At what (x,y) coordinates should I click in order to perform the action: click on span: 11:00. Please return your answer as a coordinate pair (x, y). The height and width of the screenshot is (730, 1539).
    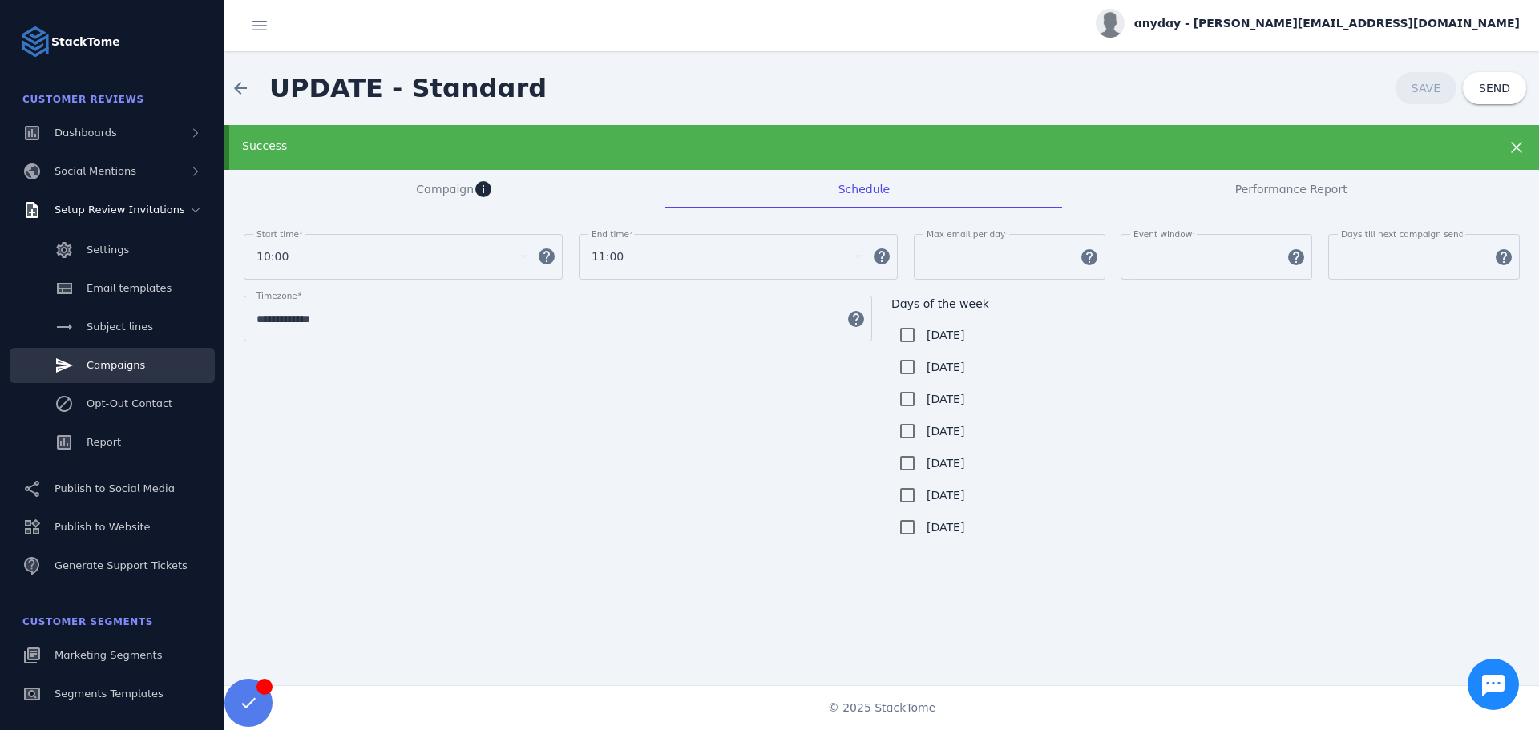
    Looking at the image, I should click on (608, 256).